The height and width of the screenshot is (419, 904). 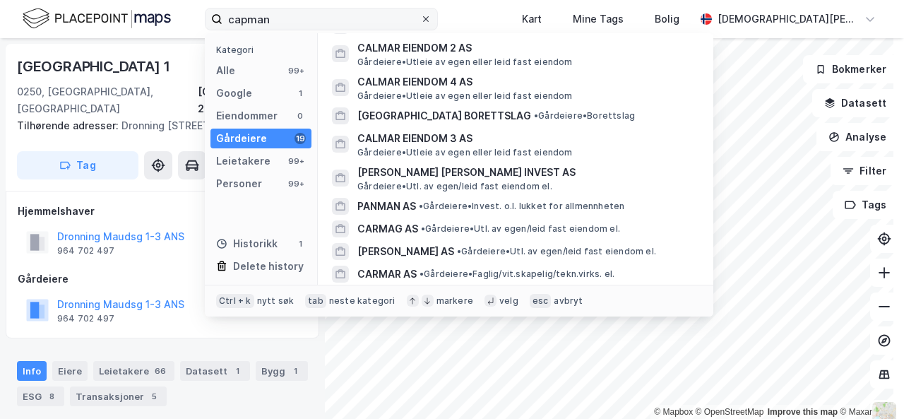 What do you see at coordinates (527, 138) in the screenshot?
I see `span: CALMAR EIENDOM 3 AS` at bounding box center [527, 138].